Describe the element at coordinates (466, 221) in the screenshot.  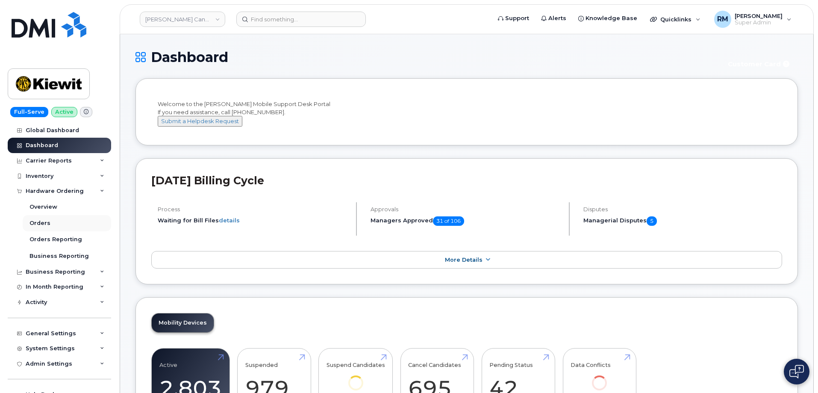
I see `h5: Managers Approved` at that location.